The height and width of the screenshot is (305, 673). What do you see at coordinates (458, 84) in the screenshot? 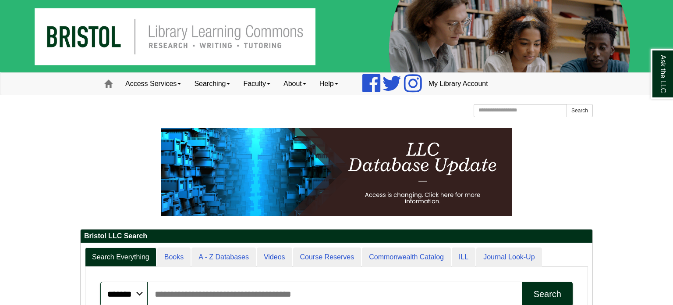
I see `a: My Library Account` at bounding box center [458, 84].